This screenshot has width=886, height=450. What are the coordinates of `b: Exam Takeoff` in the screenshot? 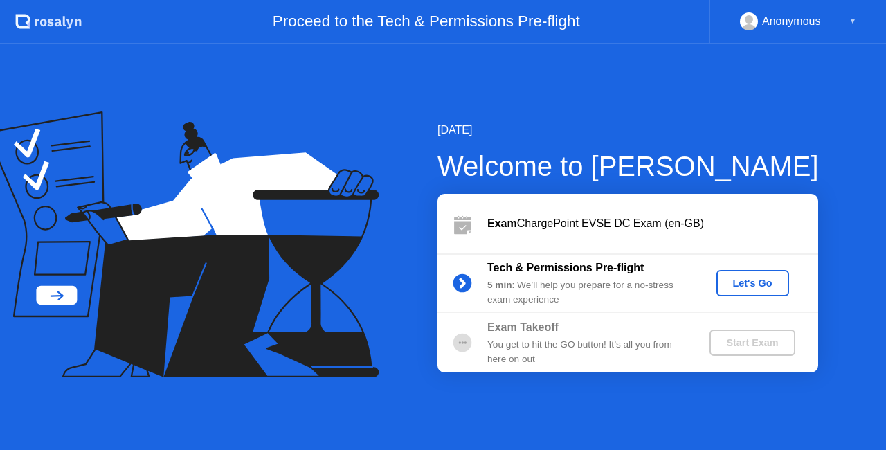 It's located at (523, 327).